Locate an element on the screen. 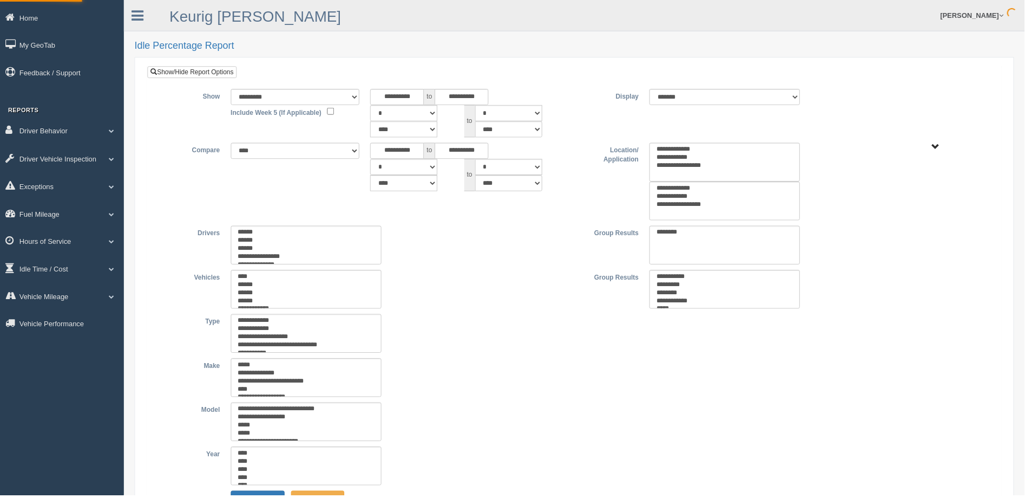 The width and height of the screenshot is (1031, 498). label: Drivers is located at coordinates (192, 233).